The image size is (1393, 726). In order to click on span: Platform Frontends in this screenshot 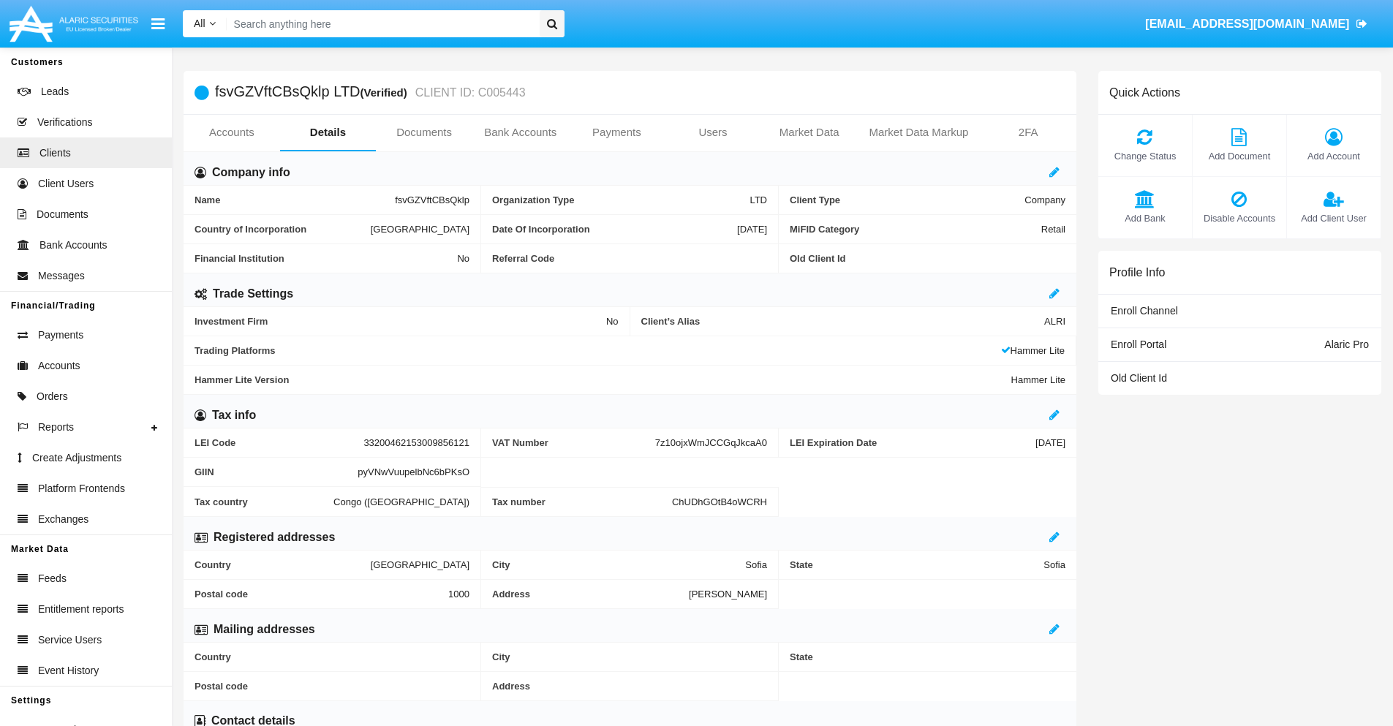, I will do `click(81, 489)`.